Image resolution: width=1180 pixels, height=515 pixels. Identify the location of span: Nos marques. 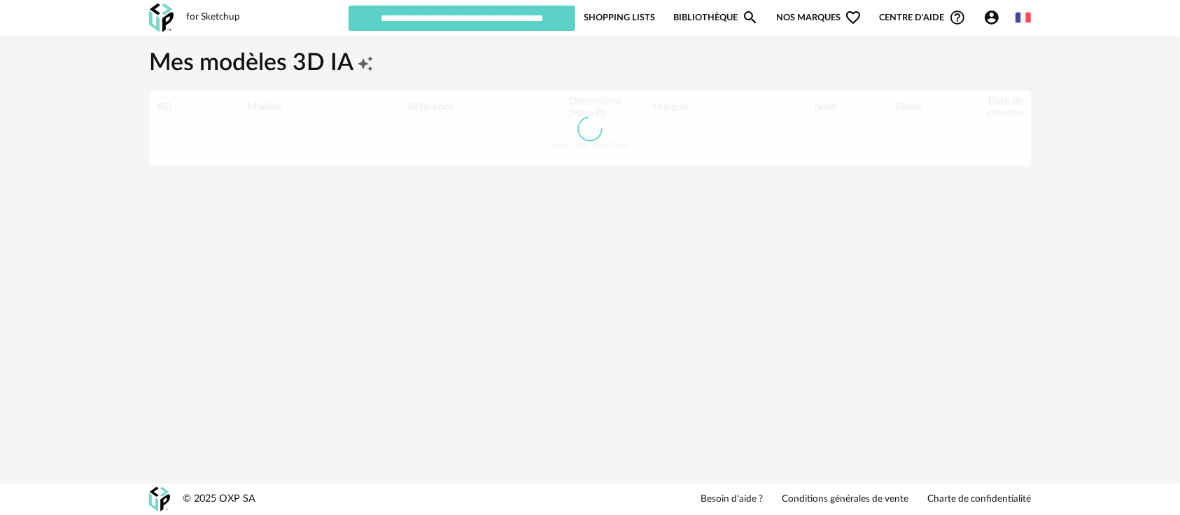
(819, 18).